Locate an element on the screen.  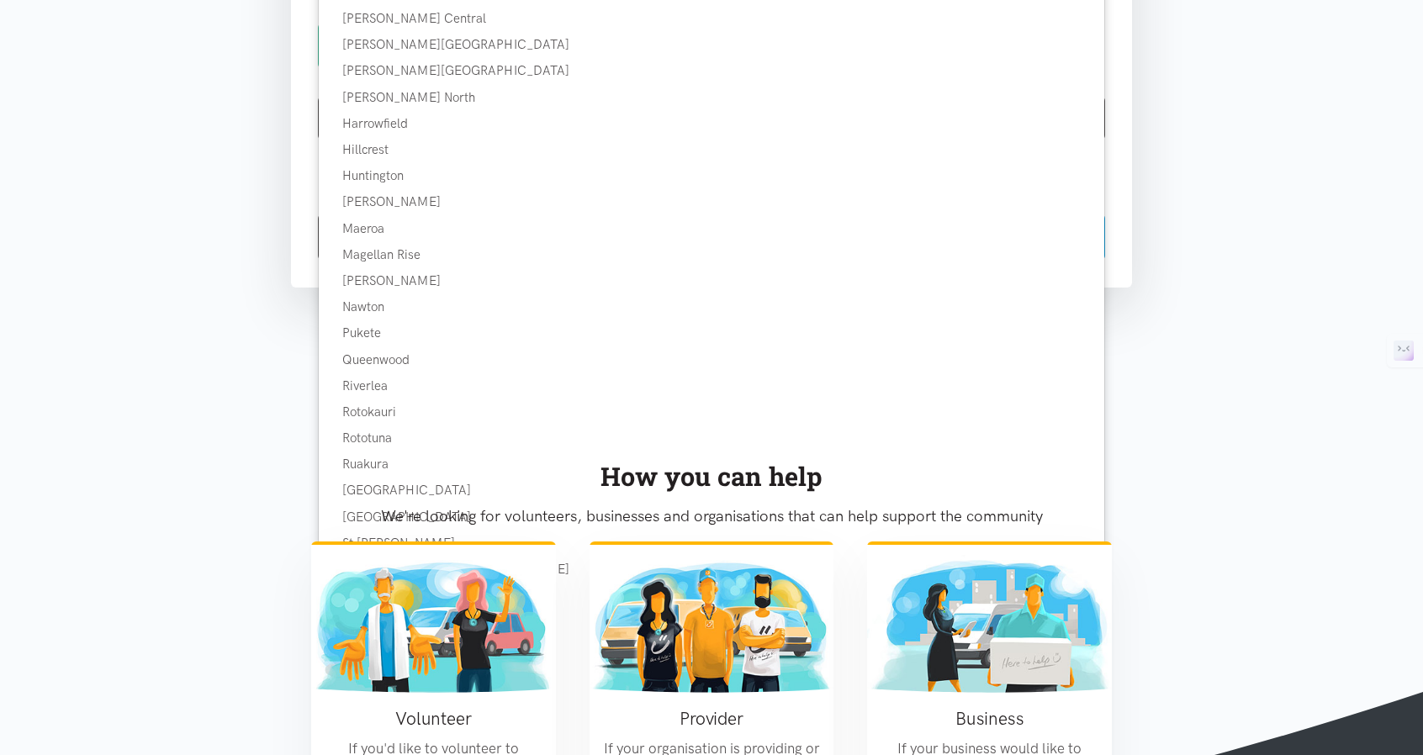
div: Rototuna is located at coordinates (712, 438).